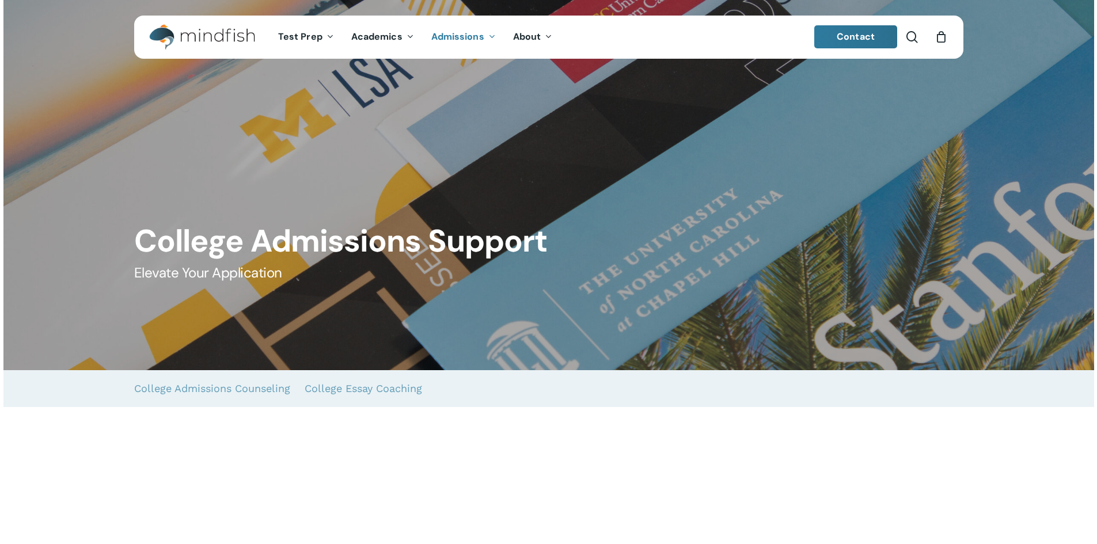  Describe the element at coordinates (527, 36) in the screenshot. I see `span: About` at that location.